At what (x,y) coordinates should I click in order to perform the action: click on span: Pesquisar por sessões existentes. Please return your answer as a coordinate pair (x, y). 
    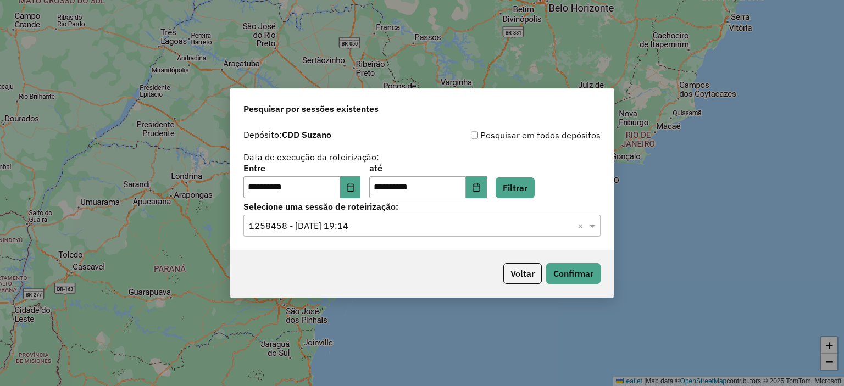
    Looking at the image, I should click on (311, 109).